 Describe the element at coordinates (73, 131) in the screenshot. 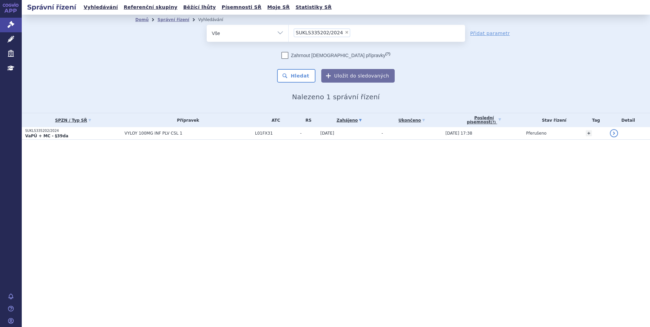

I see `p: SUKLS335202/2024` at that location.